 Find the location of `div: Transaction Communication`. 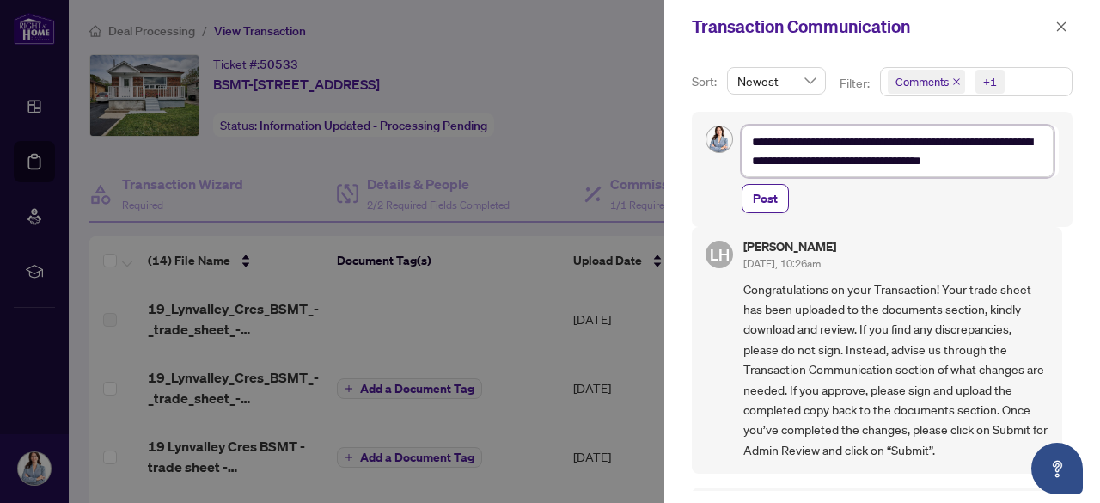

div: Transaction Communication is located at coordinates (871, 27).